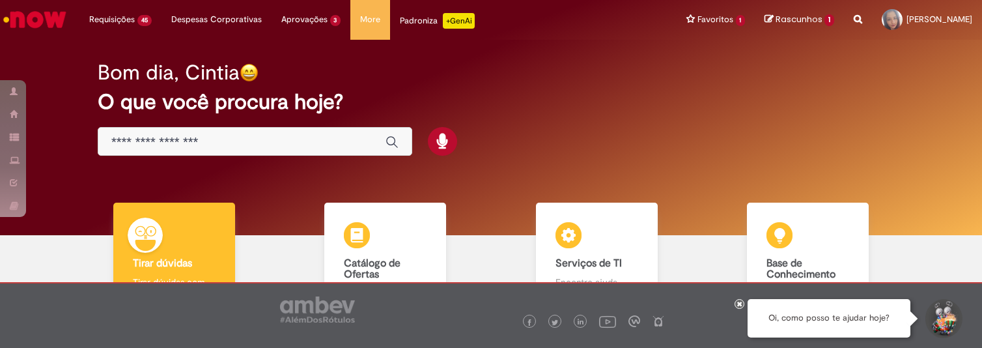 The image size is (982, 348). I want to click on p: +GenAi, so click(458, 21).